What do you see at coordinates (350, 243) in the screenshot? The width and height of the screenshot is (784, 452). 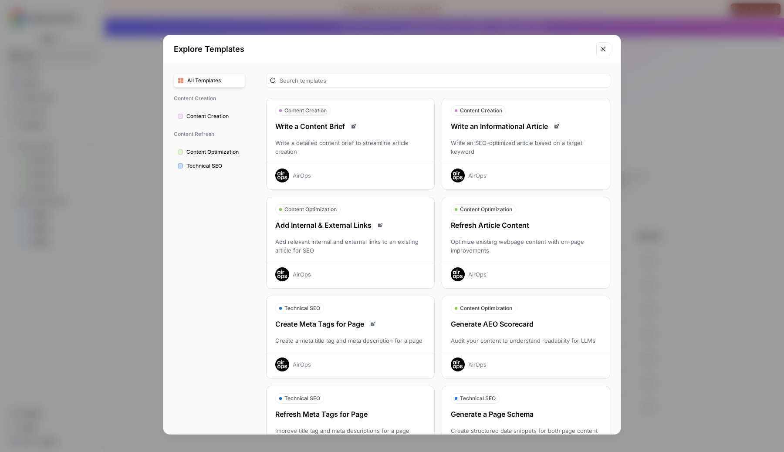 I see `button: Content OptimizationAdd Internal & External LinksRead docsAdd relevant internal and external link...` at bounding box center [350, 243].